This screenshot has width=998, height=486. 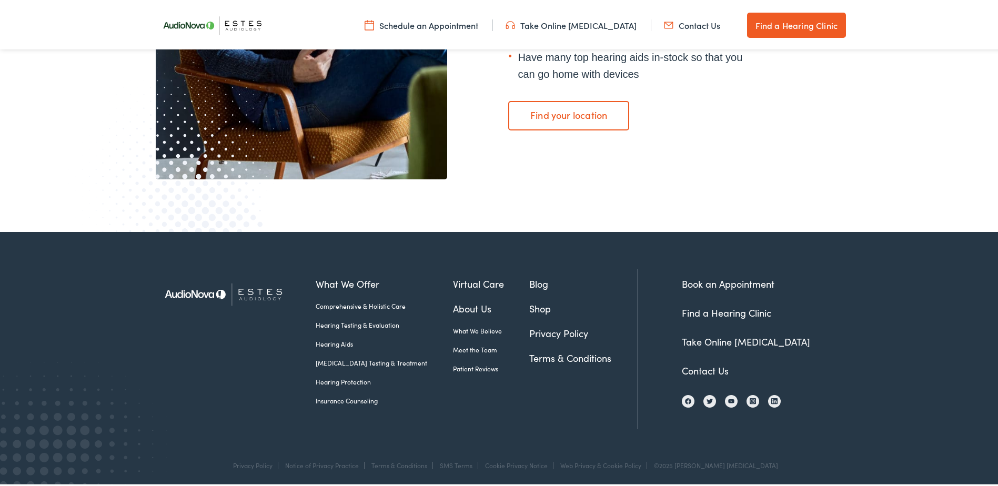 What do you see at coordinates (583, 282) in the screenshot?
I see `a: Blog` at bounding box center [583, 282].